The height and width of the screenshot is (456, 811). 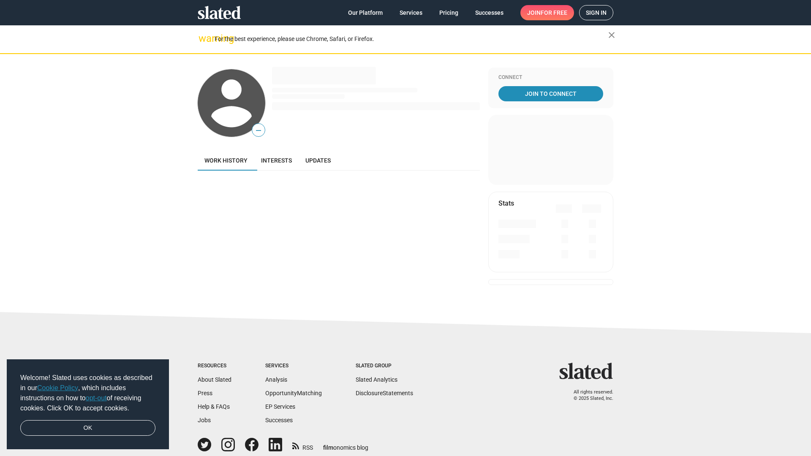 What do you see at coordinates (376, 380) in the screenshot?
I see `a: Slated Analytics` at bounding box center [376, 380].